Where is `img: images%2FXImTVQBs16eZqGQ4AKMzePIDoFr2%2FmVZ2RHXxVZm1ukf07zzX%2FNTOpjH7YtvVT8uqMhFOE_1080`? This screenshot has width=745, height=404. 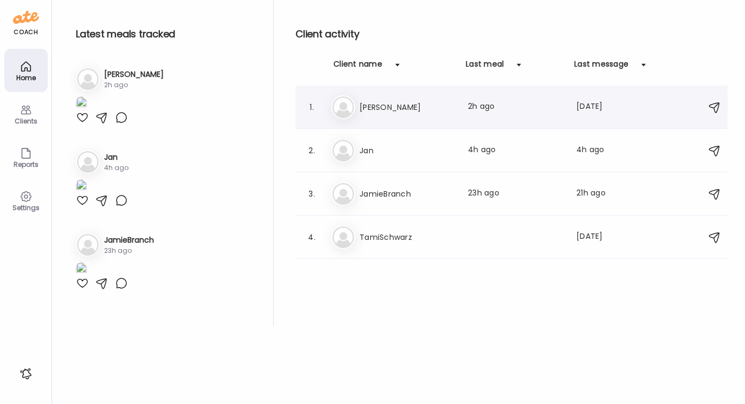
img: images%2FXImTVQBs16eZqGQ4AKMzePIDoFr2%2FmVZ2RHXxVZm1ukf07zzX%2FNTOpjH7YtvVT8uqMhFOE_1080 is located at coordinates (81, 269).